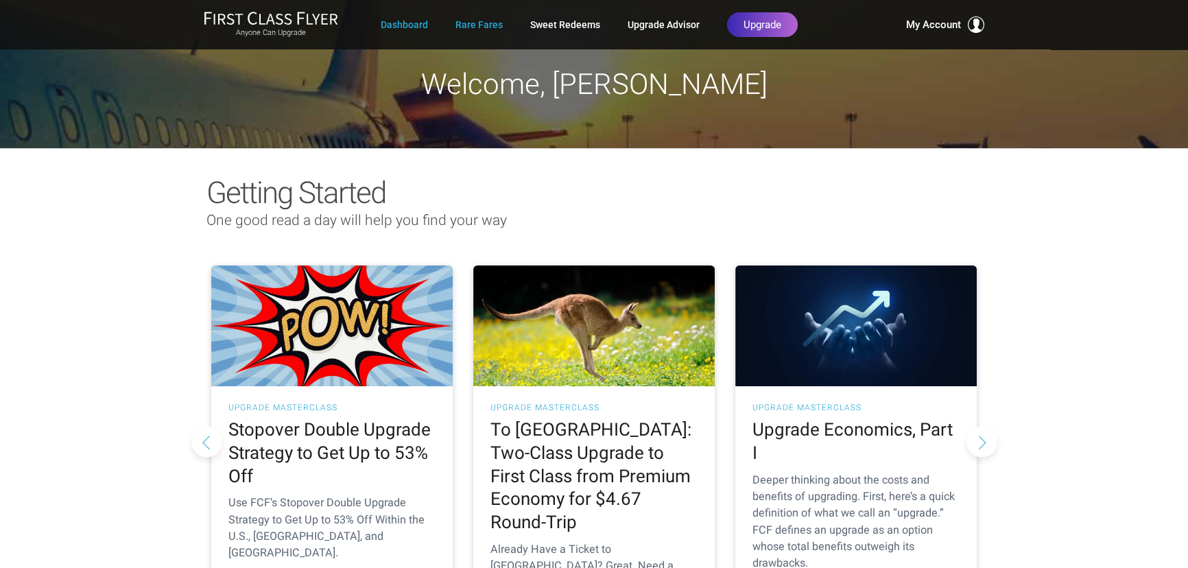 This screenshot has width=1188, height=568. Describe the element at coordinates (934, 25) in the screenshot. I see `span: My Account` at that location.